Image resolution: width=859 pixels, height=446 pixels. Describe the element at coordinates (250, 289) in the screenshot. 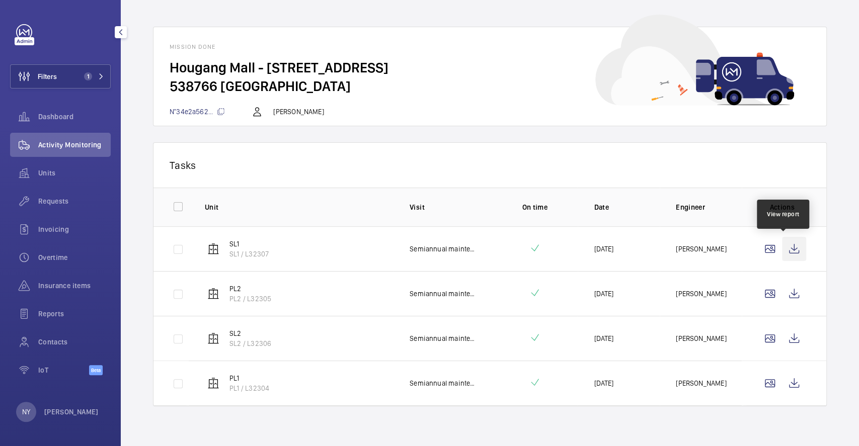

I see `p: PL2` at that location.